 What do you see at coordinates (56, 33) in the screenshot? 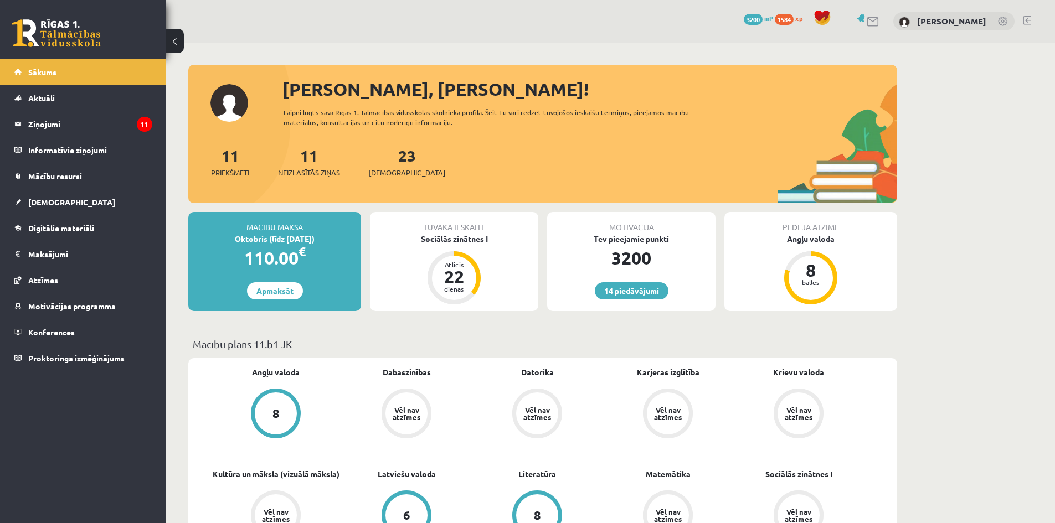
I see `a: Rīgas 1. Tālmācības vidusskola` at bounding box center [56, 33].